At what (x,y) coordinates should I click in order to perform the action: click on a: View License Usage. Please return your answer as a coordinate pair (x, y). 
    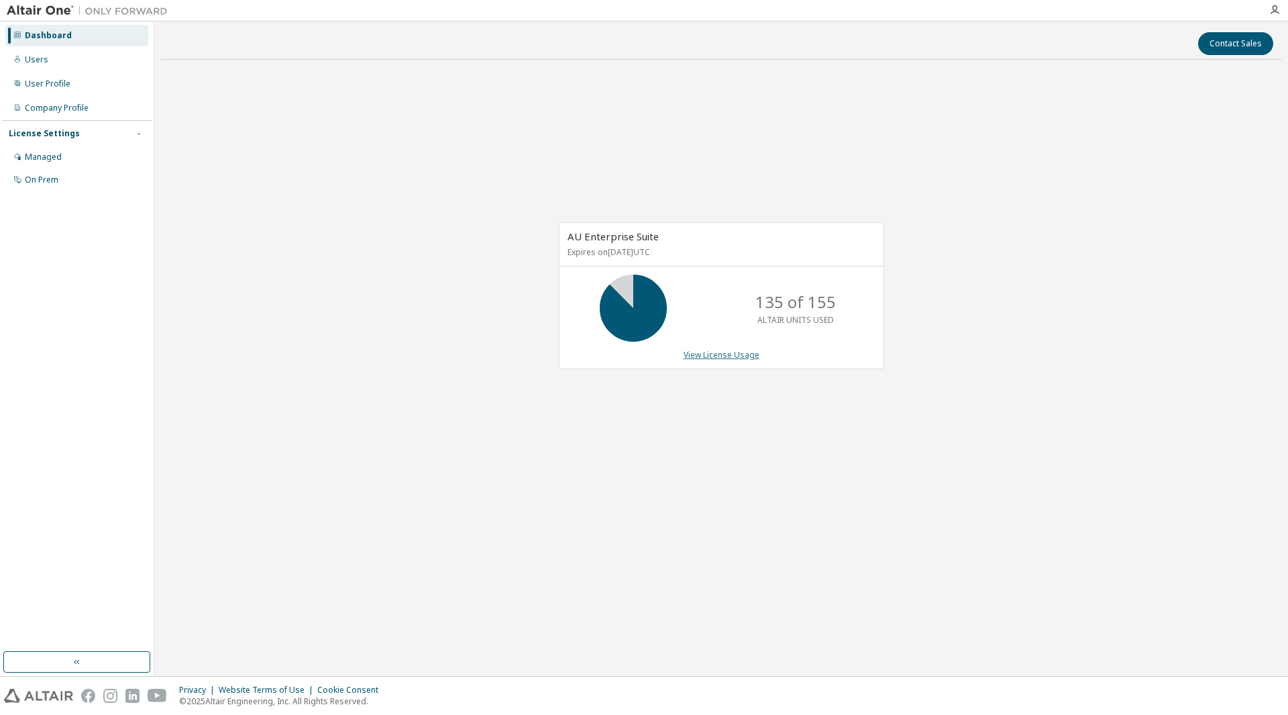
    Looking at the image, I should click on (721, 354).